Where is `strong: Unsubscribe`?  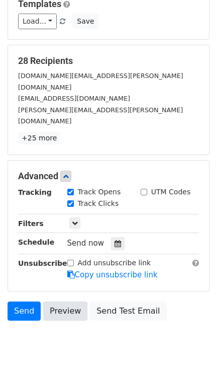
strong: Unsubscribe is located at coordinates (43, 263).